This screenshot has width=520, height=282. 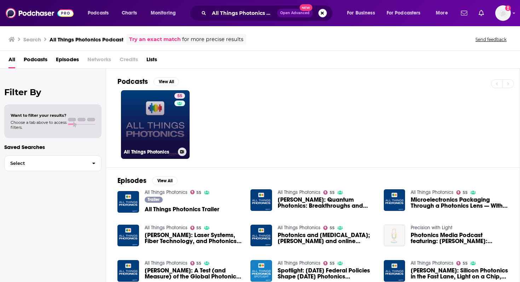 I want to click on a: Podcasts, so click(x=35, y=61).